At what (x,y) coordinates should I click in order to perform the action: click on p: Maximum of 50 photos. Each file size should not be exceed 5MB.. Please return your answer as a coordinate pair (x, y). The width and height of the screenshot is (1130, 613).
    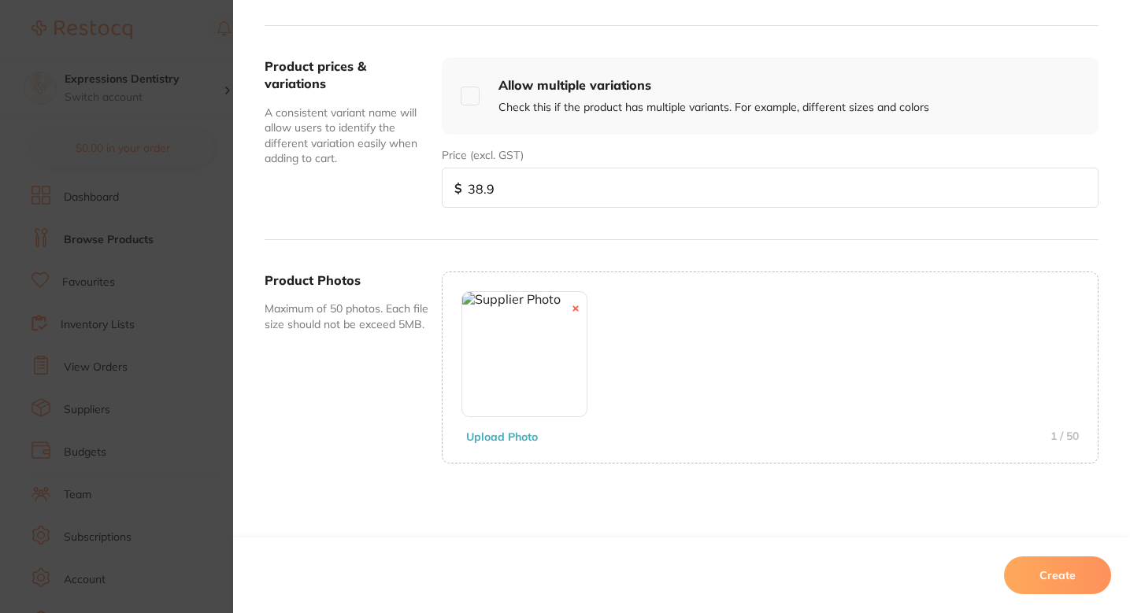
    Looking at the image, I should click on (346, 316).